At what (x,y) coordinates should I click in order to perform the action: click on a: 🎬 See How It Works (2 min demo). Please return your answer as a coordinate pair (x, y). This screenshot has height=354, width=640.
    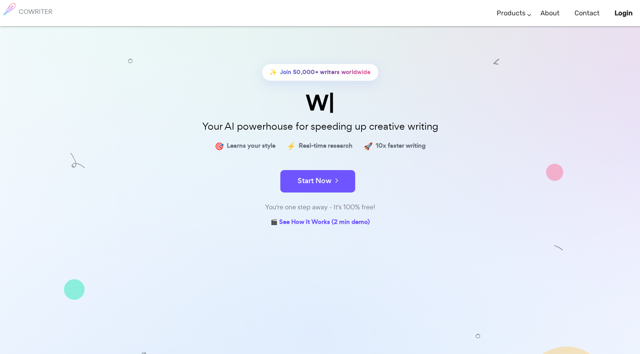
    Looking at the image, I should click on (320, 223).